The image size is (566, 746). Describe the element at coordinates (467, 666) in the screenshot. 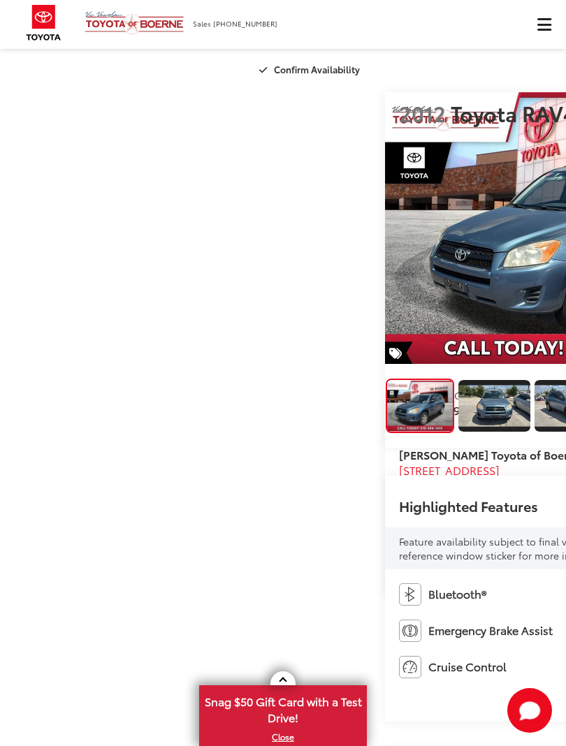

I see `span: Cruise Control` at that location.